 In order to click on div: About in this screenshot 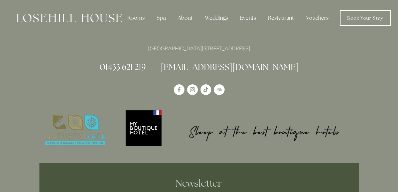, I will do `click(185, 18)`.